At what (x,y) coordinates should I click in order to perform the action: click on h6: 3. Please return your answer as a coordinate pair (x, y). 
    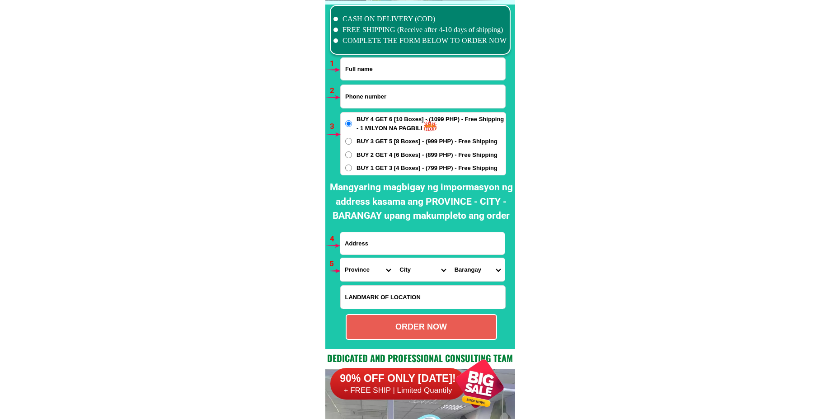
    Looking at the image, I should click on (335, 126).